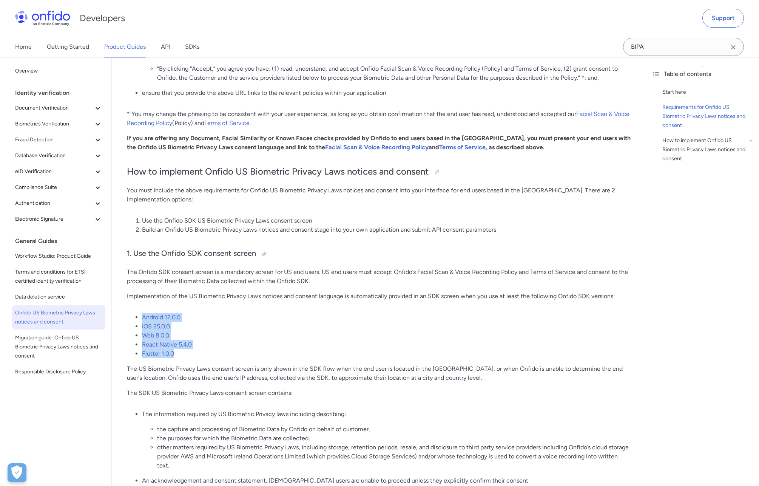  I want to click on span: eID Verification, so click(54, 171).